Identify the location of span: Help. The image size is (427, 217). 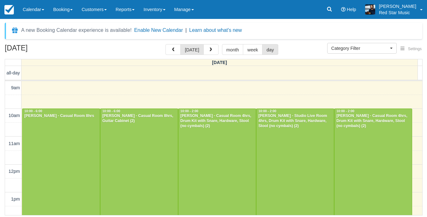
(351, 9).